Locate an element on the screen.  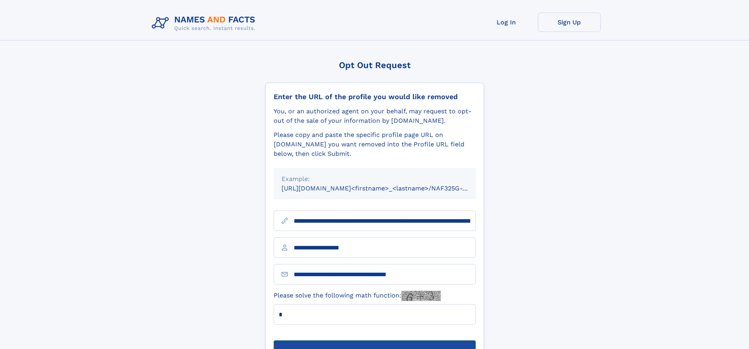
a: Sign Up is located at coordinates (570, 22).